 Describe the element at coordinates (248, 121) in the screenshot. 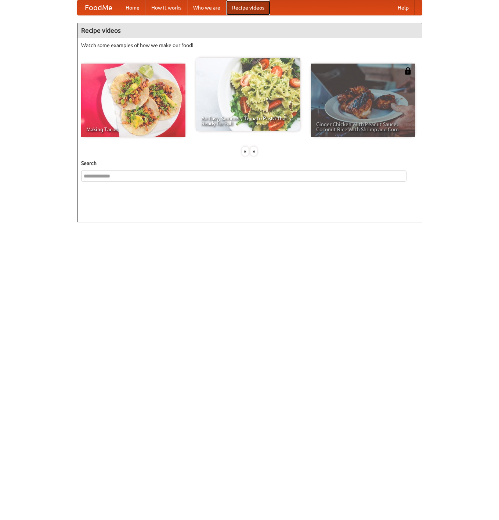

I see `span: An Easy, Summery Tomato Pasta That's Ready for Fall` at that location.